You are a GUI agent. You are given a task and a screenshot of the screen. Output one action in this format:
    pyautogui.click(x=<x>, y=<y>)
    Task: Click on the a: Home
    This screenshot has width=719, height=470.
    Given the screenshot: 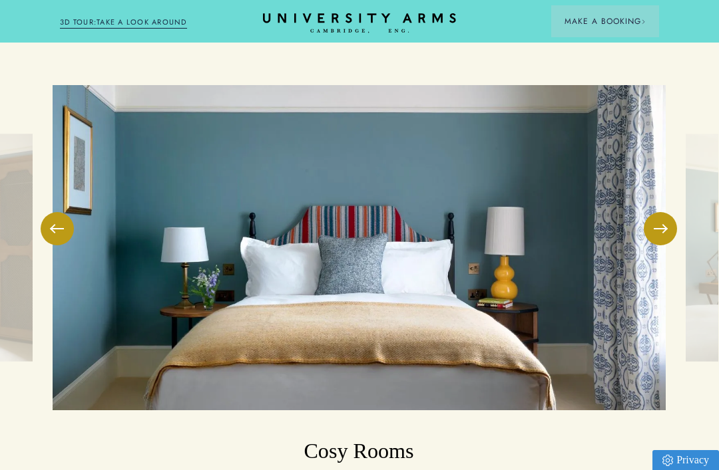 What is the action you would take?
    pyautogui.click(x=359, y=23)
    